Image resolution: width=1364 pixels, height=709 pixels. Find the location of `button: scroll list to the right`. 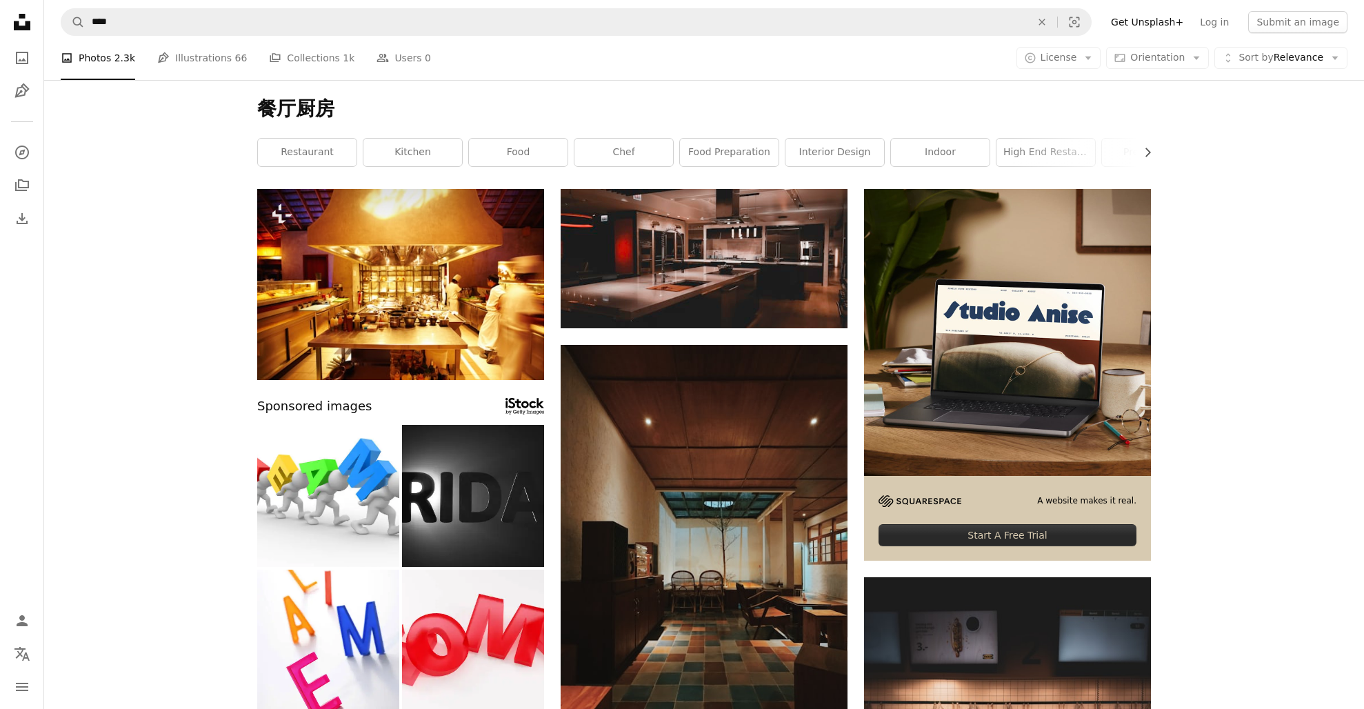

button: scroll list to the right is located at coordinates (1143, 152).